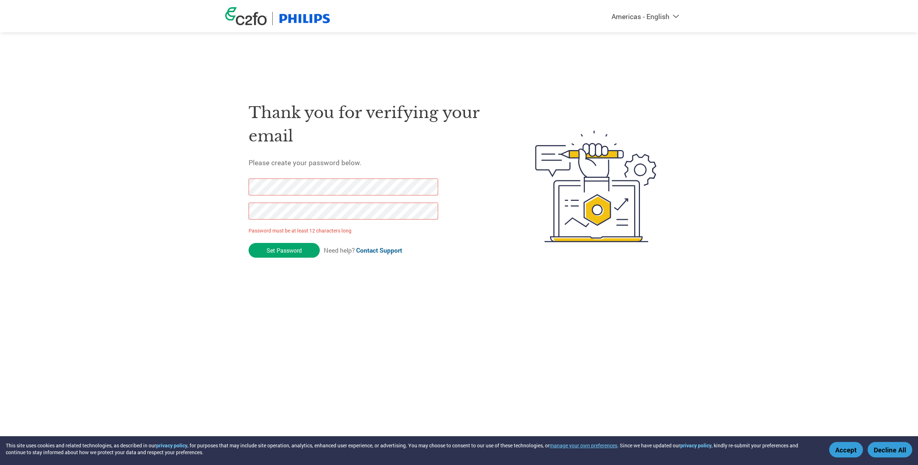 The width and height of the screenshot is (918, 465). I want to click on p: Password must be at least 12 characters long, so click(345, 230).